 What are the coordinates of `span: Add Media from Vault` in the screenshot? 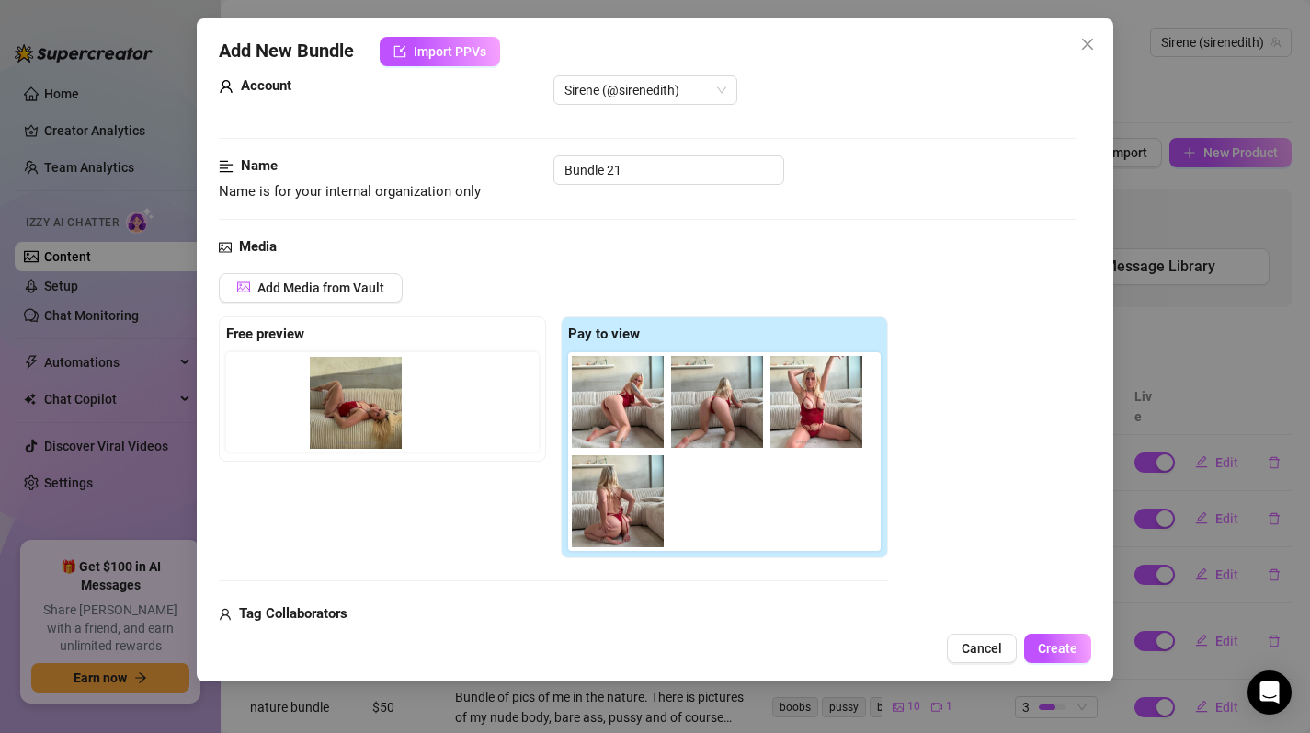 It's located at (321, 288).